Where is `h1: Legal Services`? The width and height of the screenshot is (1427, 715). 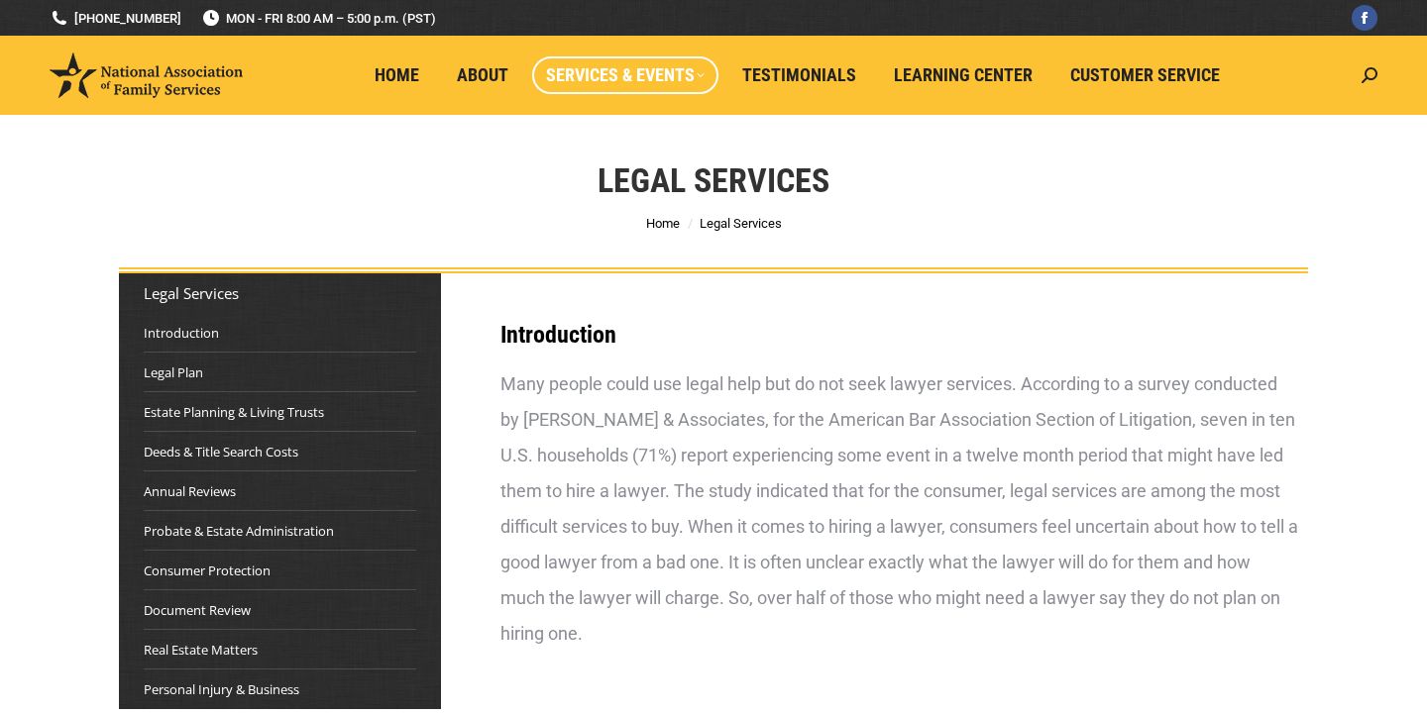 h1: Legal Services is located at coordinates (714, 180).